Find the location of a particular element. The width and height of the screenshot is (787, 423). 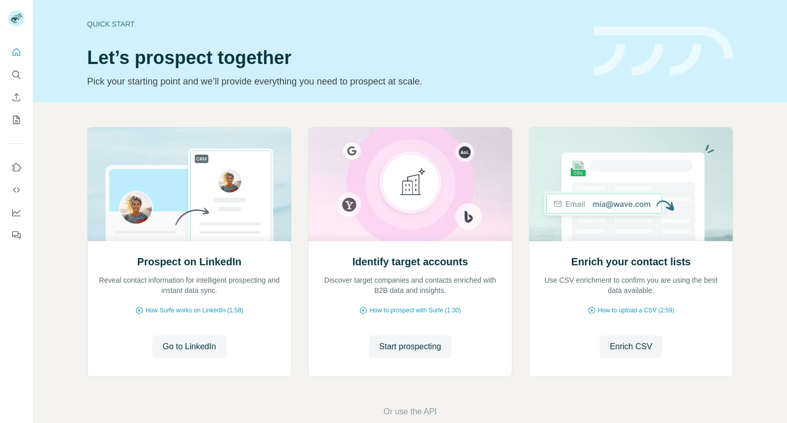

div: Quick start is located at coordinates (334, 24).